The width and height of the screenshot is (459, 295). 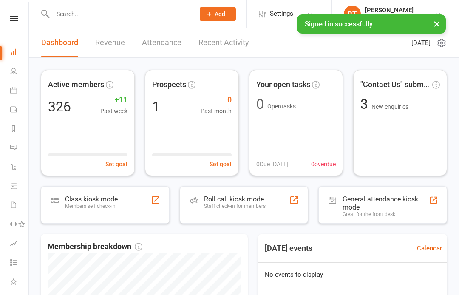 I want to click on input: Search..., so click(x=119, y=14).